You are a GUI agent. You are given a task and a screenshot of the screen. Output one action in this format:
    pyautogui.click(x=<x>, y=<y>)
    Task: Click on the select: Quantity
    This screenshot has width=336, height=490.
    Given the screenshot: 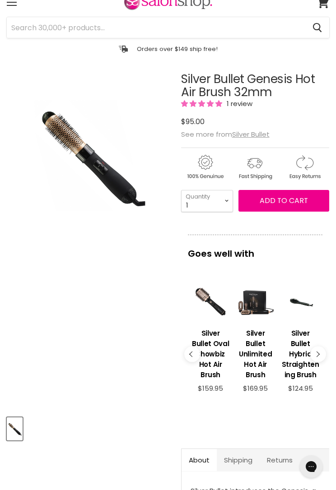 What is the action you would take?
    pyautogui.click(x=207, y=201)
    